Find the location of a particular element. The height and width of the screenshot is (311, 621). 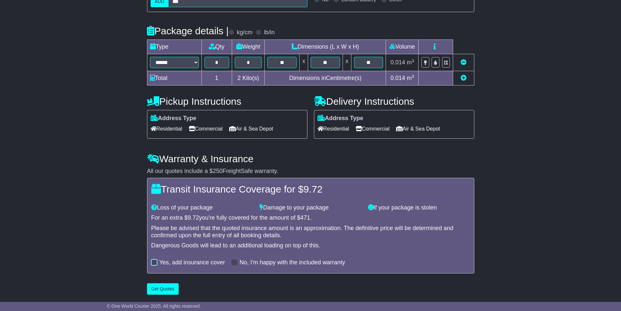

td: Volume is located at coordinates (402, 47).